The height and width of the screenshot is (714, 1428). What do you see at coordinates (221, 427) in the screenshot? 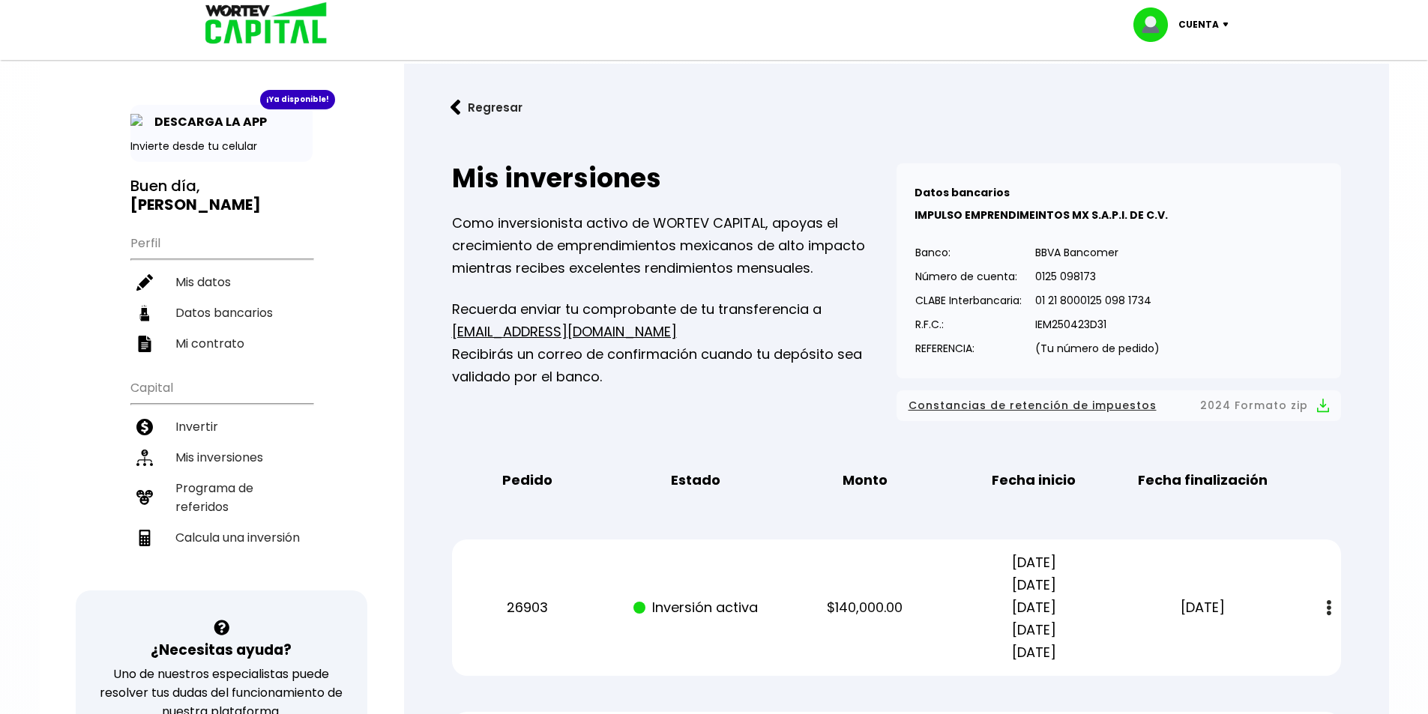
I see `a: Invertir` at bounding box center [221, 427].